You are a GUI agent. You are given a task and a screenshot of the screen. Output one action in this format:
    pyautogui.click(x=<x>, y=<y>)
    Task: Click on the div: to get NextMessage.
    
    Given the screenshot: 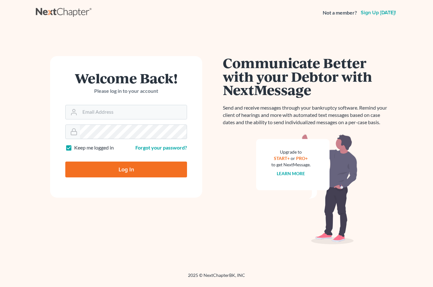 What is the action you would take?
    pyautogui.click(x=291, y=165)
    